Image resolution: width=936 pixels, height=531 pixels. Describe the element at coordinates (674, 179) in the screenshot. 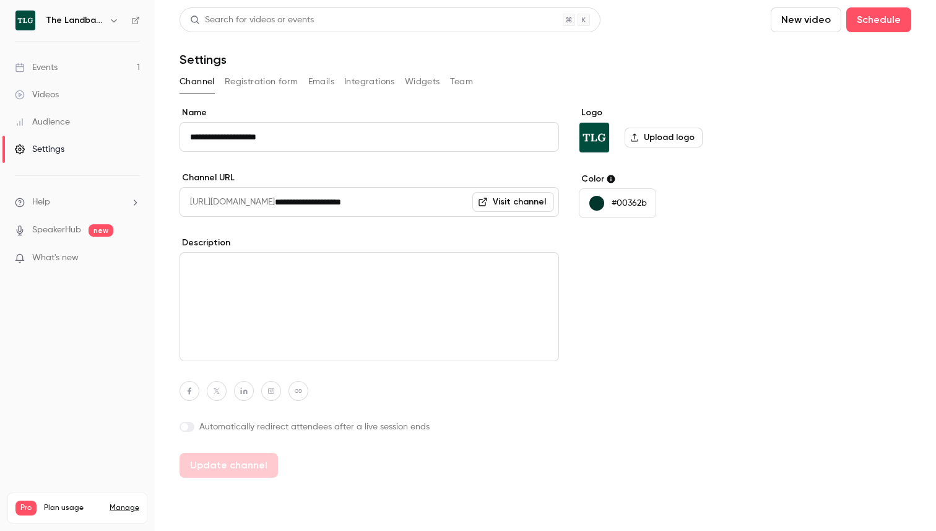

I see `label: Color` at that location.